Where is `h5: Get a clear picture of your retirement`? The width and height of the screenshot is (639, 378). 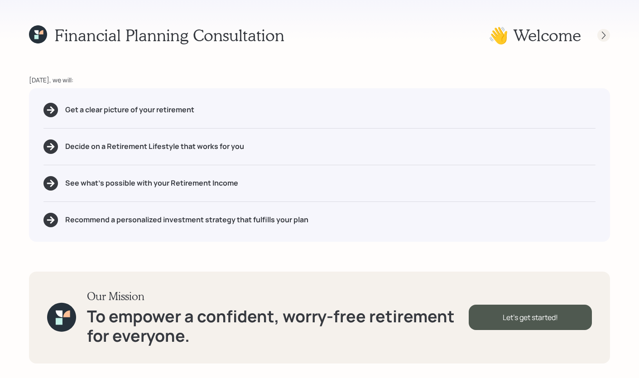
h5: Get a clear picture of your retirement is located at coordinates (129, 110).